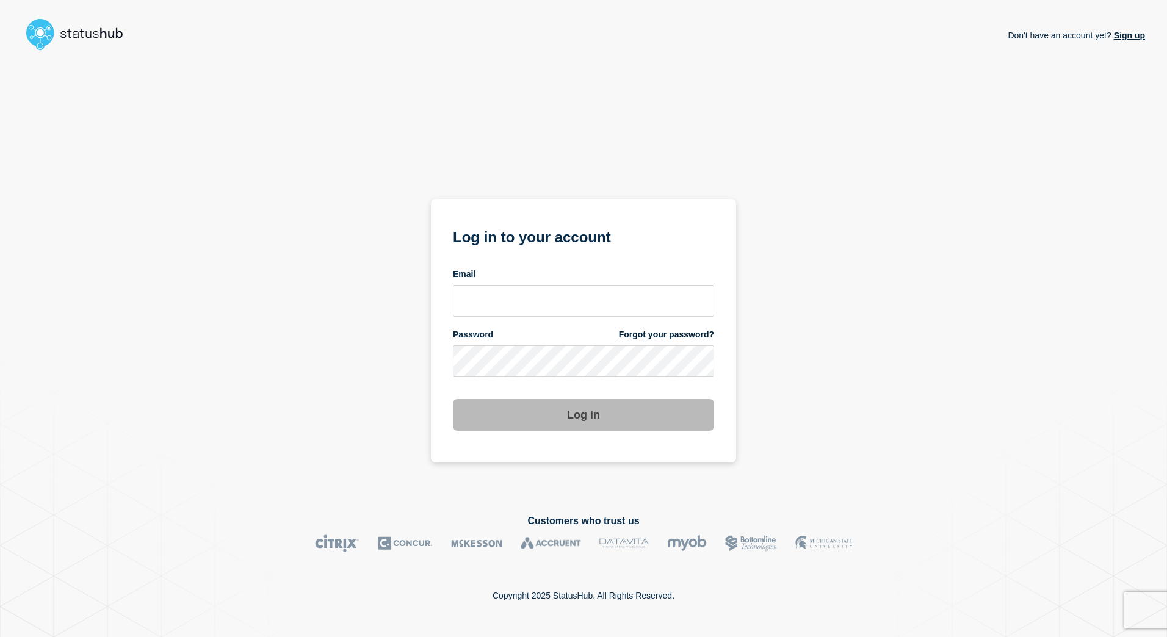 The width and height of the screenshot is (1167, 637). Describe the element at coordinates (1128, 35) in the screenshot. I see `a: Sign up` at that location.